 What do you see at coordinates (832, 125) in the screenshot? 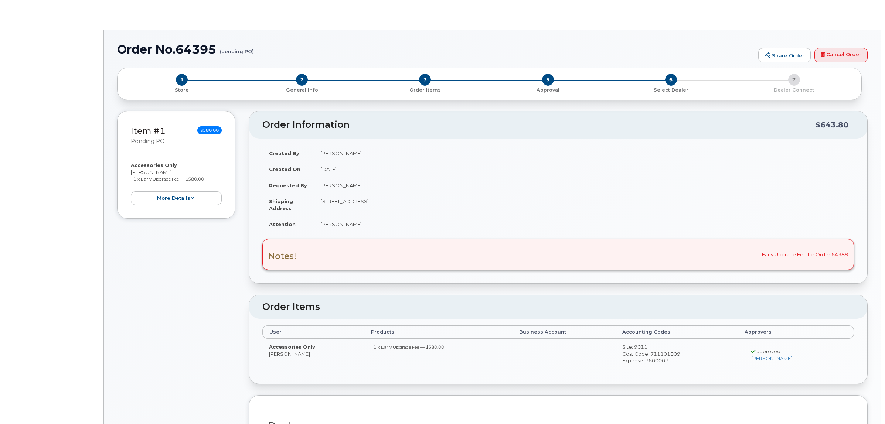
I see `div: $643.80` at bounding box center [832, 125].